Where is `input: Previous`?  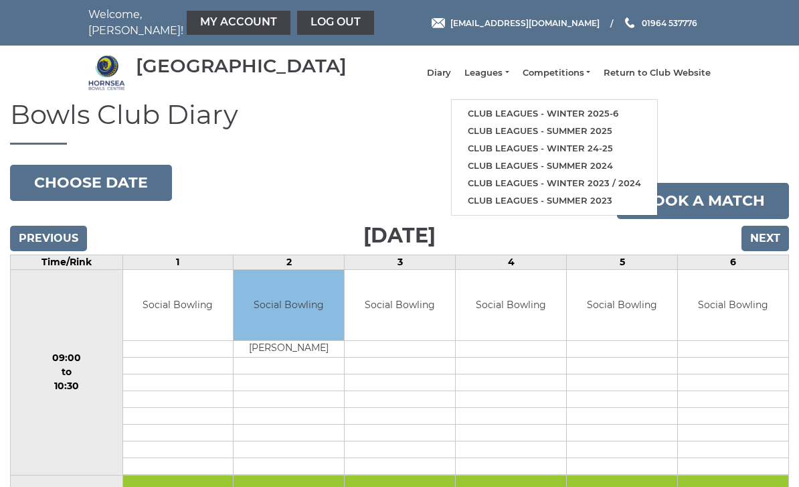
input: Previous is located at coordinates (48, 238).